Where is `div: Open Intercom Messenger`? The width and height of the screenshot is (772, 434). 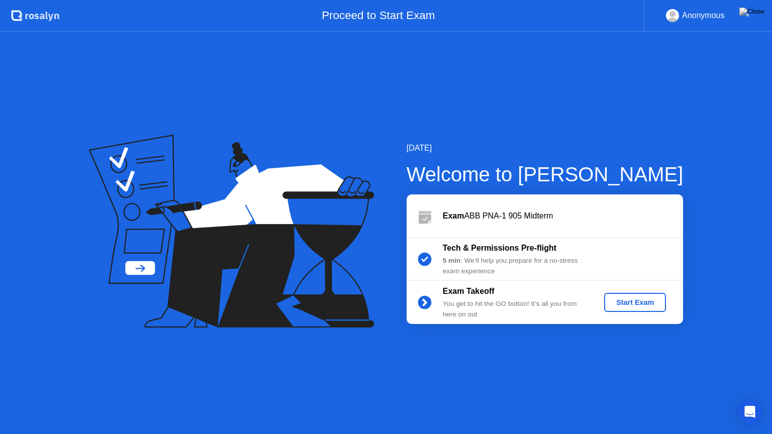
div: Open Intercom Messenger is located at coordinates (750, 412).